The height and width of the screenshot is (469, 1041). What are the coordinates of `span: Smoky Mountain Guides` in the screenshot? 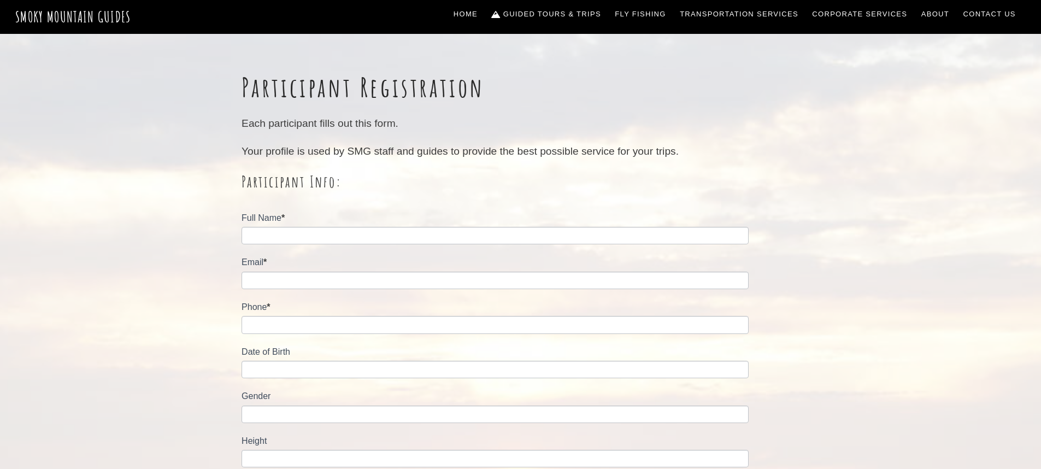 It's located at (73, 16).